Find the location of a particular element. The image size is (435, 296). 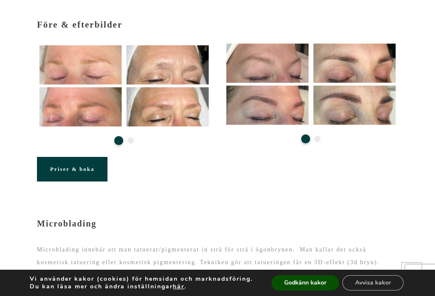

p: Vi använder kakor (cookies) för hemsidan och marknadsföring. Du kan läsa mer och ändra inställnin... is located at coordinates (143, 283).